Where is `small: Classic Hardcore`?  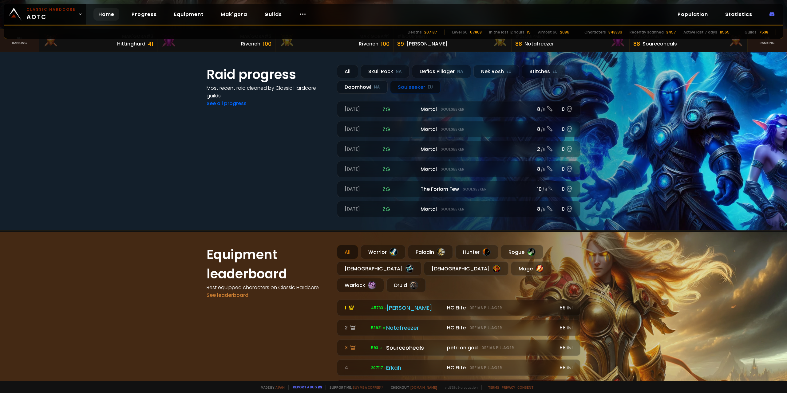
small: Classic Hardcore is located at coordinates (51, 10).